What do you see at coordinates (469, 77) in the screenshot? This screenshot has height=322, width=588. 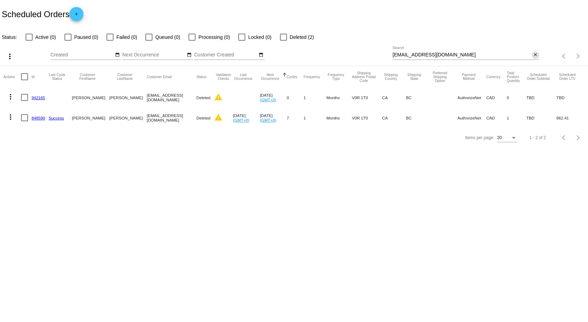 I see `button: Change sorting for PaymentMethod.Type` at bounding box center [469, 77].